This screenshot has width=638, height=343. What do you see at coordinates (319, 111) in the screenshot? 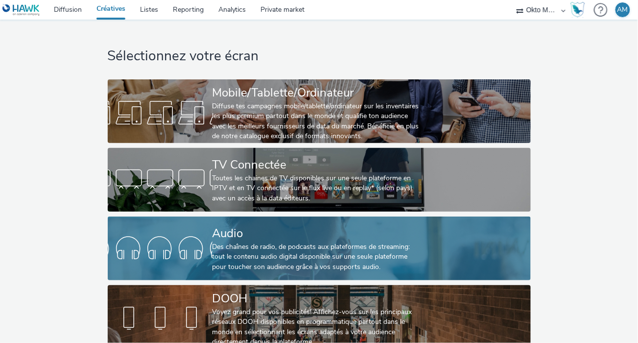
I see `a: Mobile/Tablette/OrdinateurDiffuse tes campagnes mobile/tablette/ordinateur sur les inventaires le...` at bounding box center [319, 111].